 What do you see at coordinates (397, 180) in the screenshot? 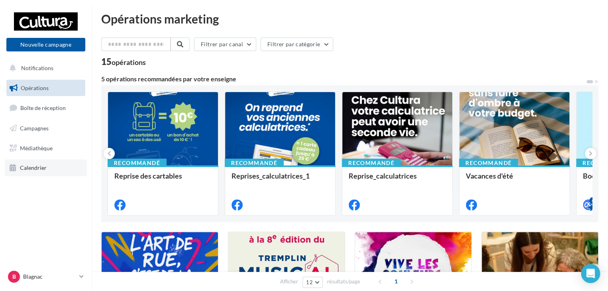
I see `div: Reprise_calculatrices` at bounding box center [397, 180].